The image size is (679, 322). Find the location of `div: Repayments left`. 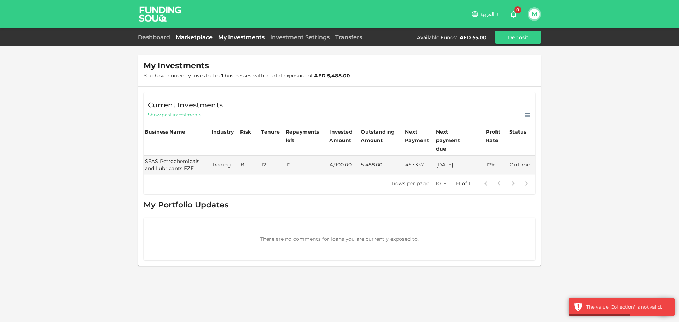

div: Repayments left is located at coordinates (303, 136).